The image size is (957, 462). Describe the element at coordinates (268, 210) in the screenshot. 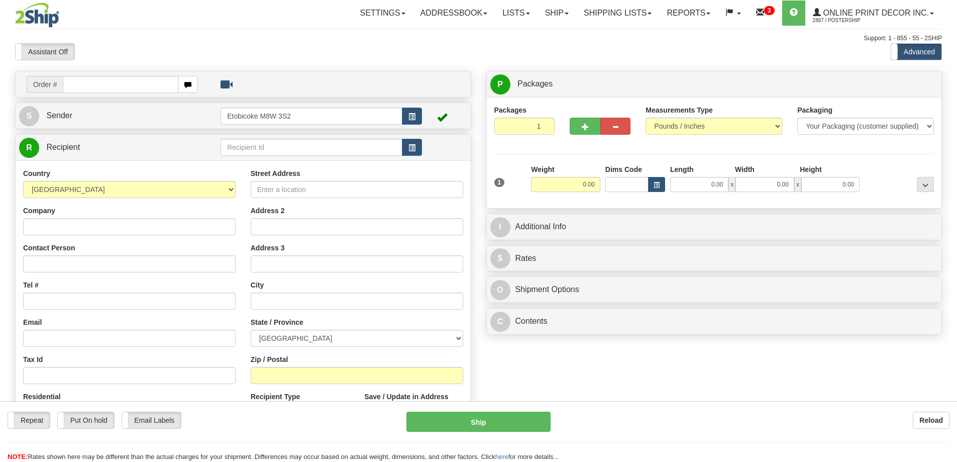

I see `label: Address 2` at that location.